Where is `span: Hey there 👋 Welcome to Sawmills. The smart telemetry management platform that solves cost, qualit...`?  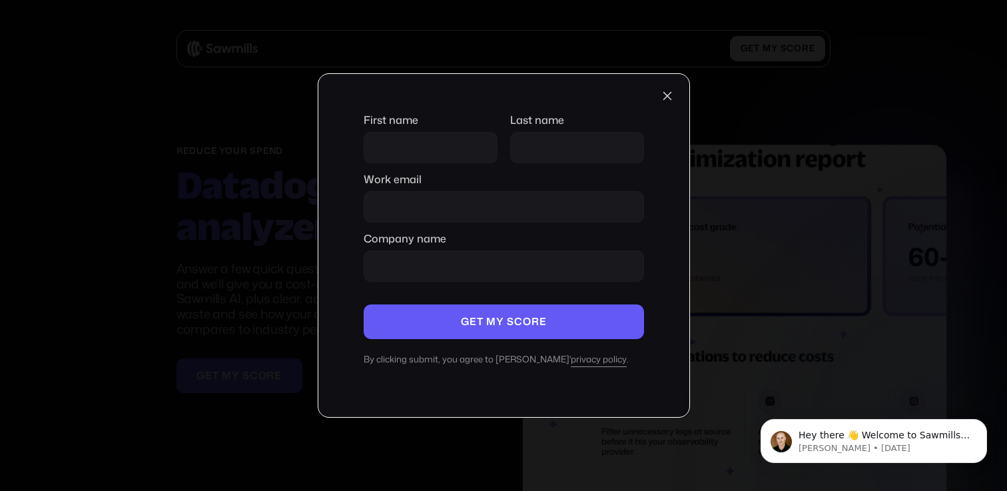 span: Hey there 👋 Welcome to Sawmills. The smart telemetry management platform that solves cost, qualit... is located at coordinates (143, 77).